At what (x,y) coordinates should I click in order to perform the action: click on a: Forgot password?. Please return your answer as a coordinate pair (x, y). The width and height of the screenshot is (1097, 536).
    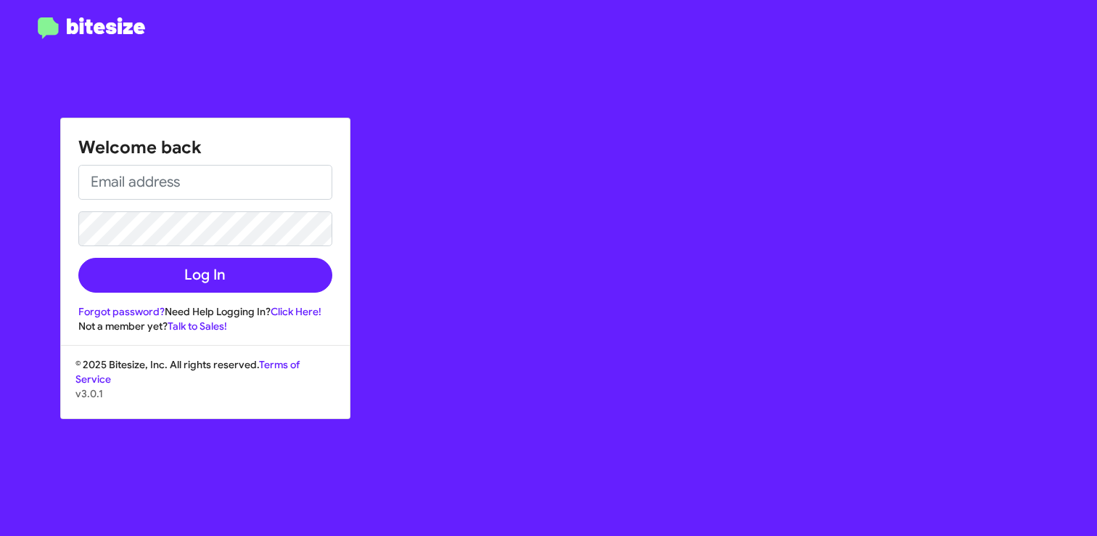
    Looking at the image, I should click on (121, 311).